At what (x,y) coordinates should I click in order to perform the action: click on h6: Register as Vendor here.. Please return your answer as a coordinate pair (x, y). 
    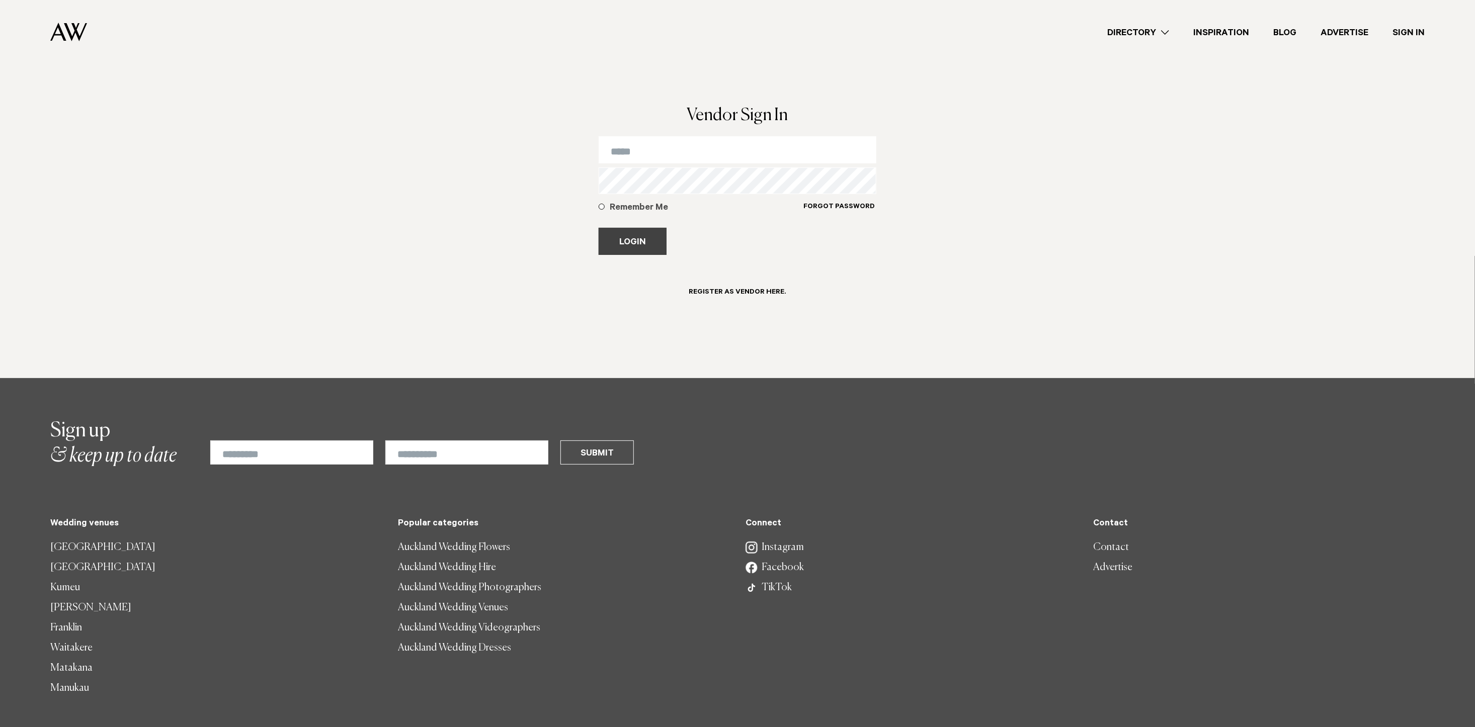
    Looking at the image, I should click on (737, 293).